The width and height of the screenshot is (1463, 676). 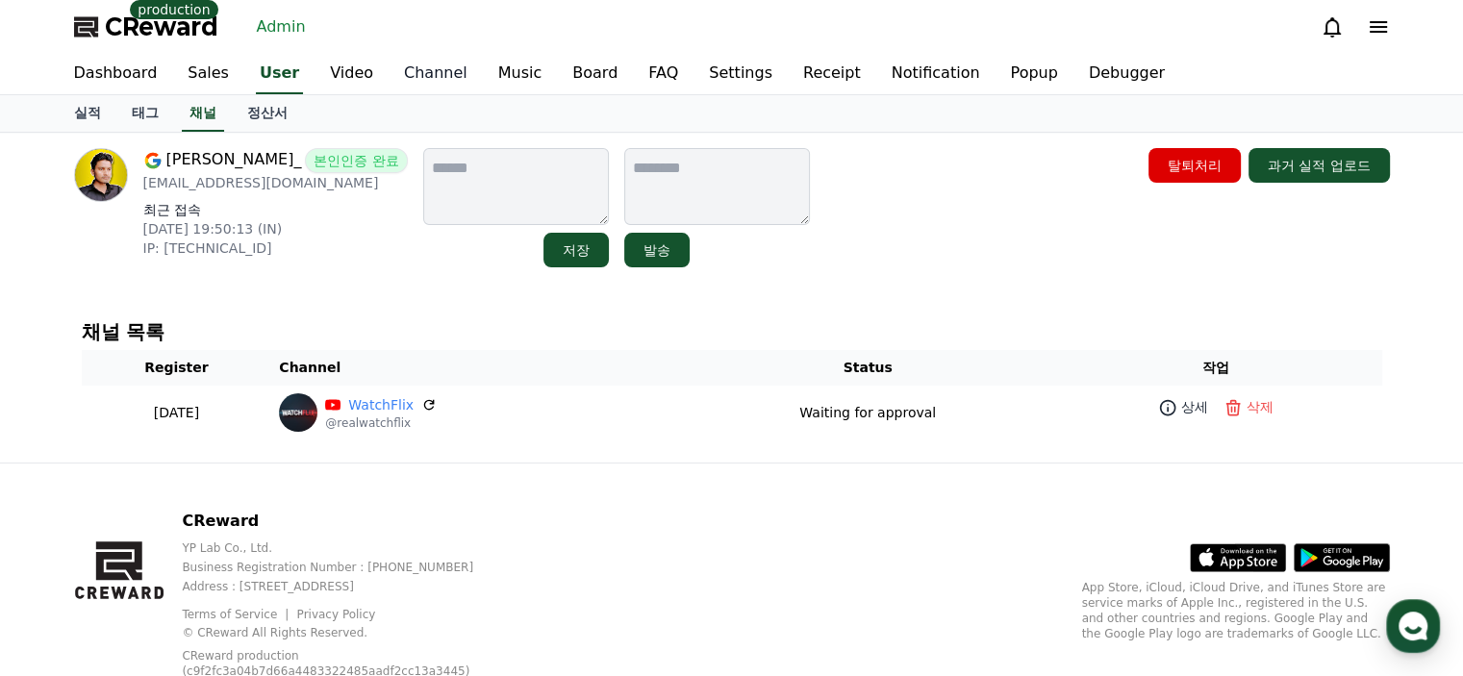 I want to click on p: App Store, iCloud, iCloud Drive, and iTunes Store are service marks of Apple Inc., registered in ..., so click(x=1236, y=611).